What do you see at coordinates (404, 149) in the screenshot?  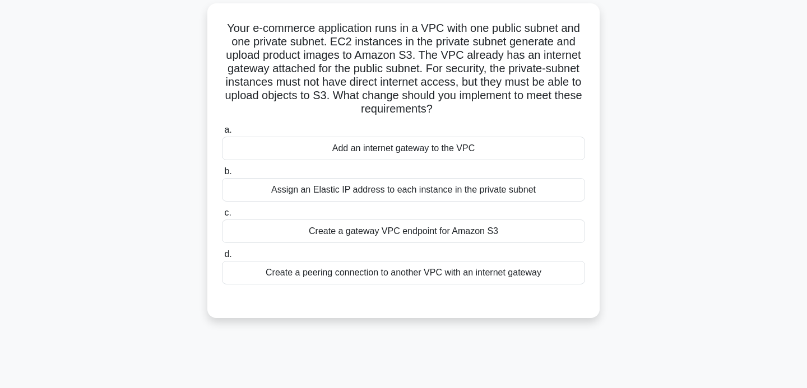 I see `div: Add an internet gateway to the VPC` at bounding box center [404, 149].